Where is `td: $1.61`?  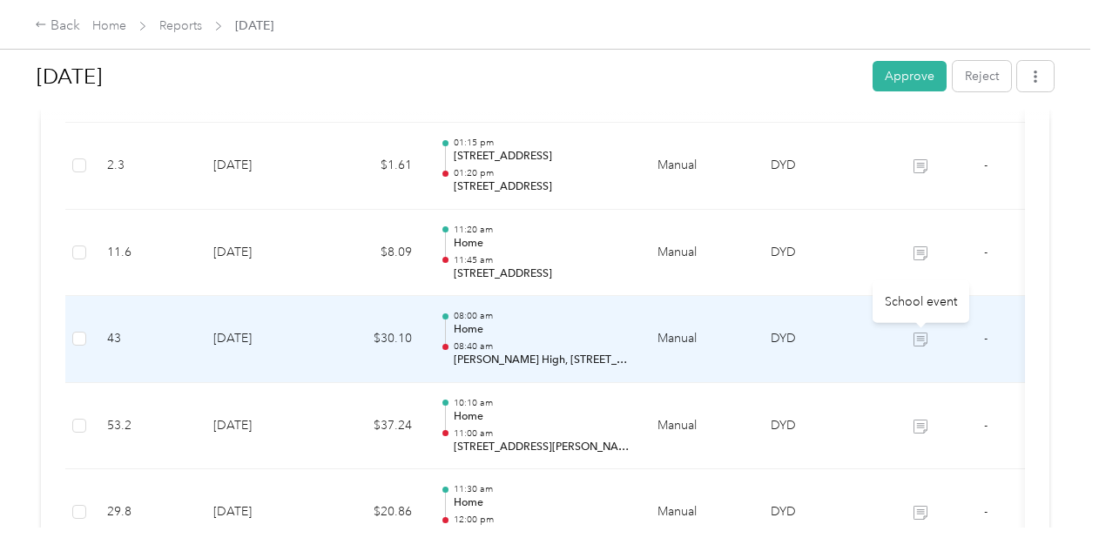 td: $1.61 is located at coordinates (374, 166).